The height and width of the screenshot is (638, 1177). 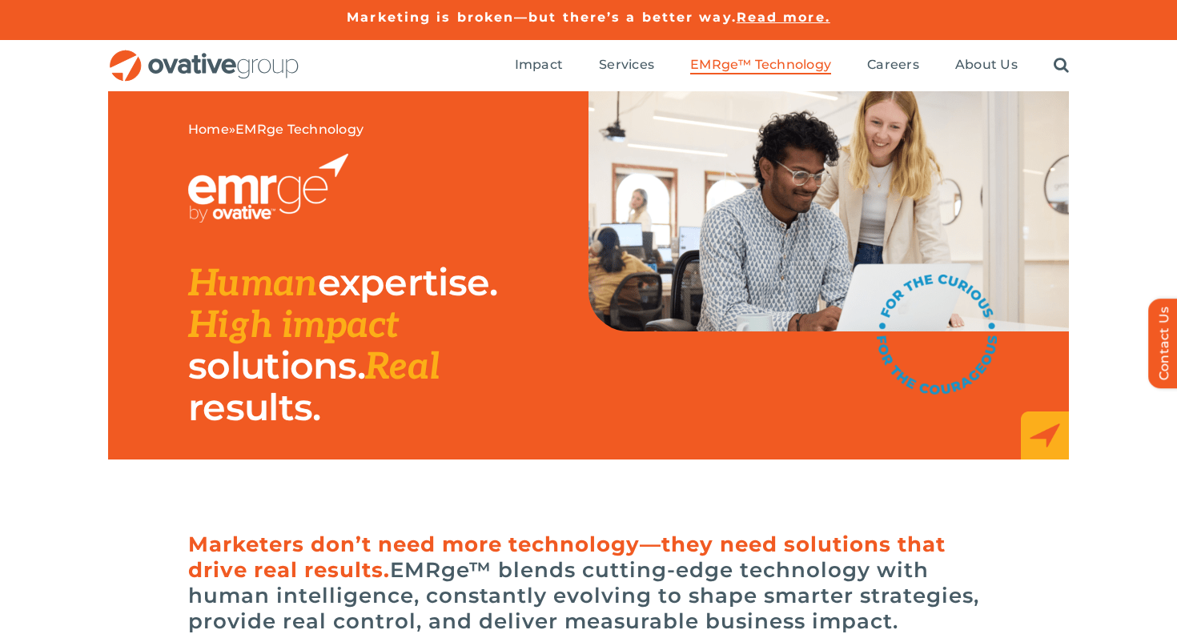 What do you see at coordinates (626, 66) in the screenshot?
I see `a: Services` at bounding box center [626, 66].